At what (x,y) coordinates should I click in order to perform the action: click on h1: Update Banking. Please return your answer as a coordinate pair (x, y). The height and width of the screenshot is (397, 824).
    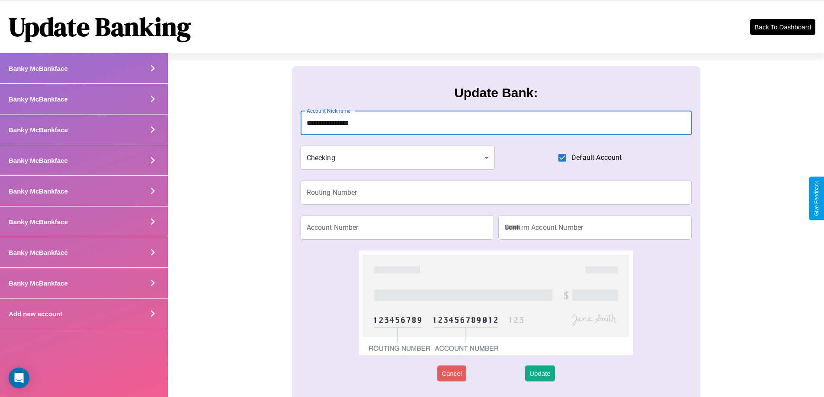
    Looking at the image, I should click on (99, 27).